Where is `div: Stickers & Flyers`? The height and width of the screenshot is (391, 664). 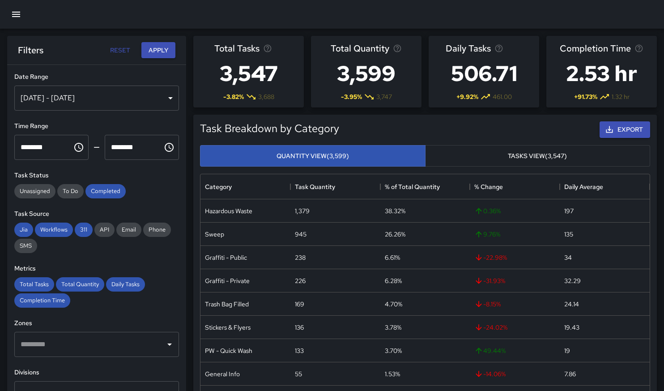
div: Stickers & Flyers is located at coordinates (228, 327).